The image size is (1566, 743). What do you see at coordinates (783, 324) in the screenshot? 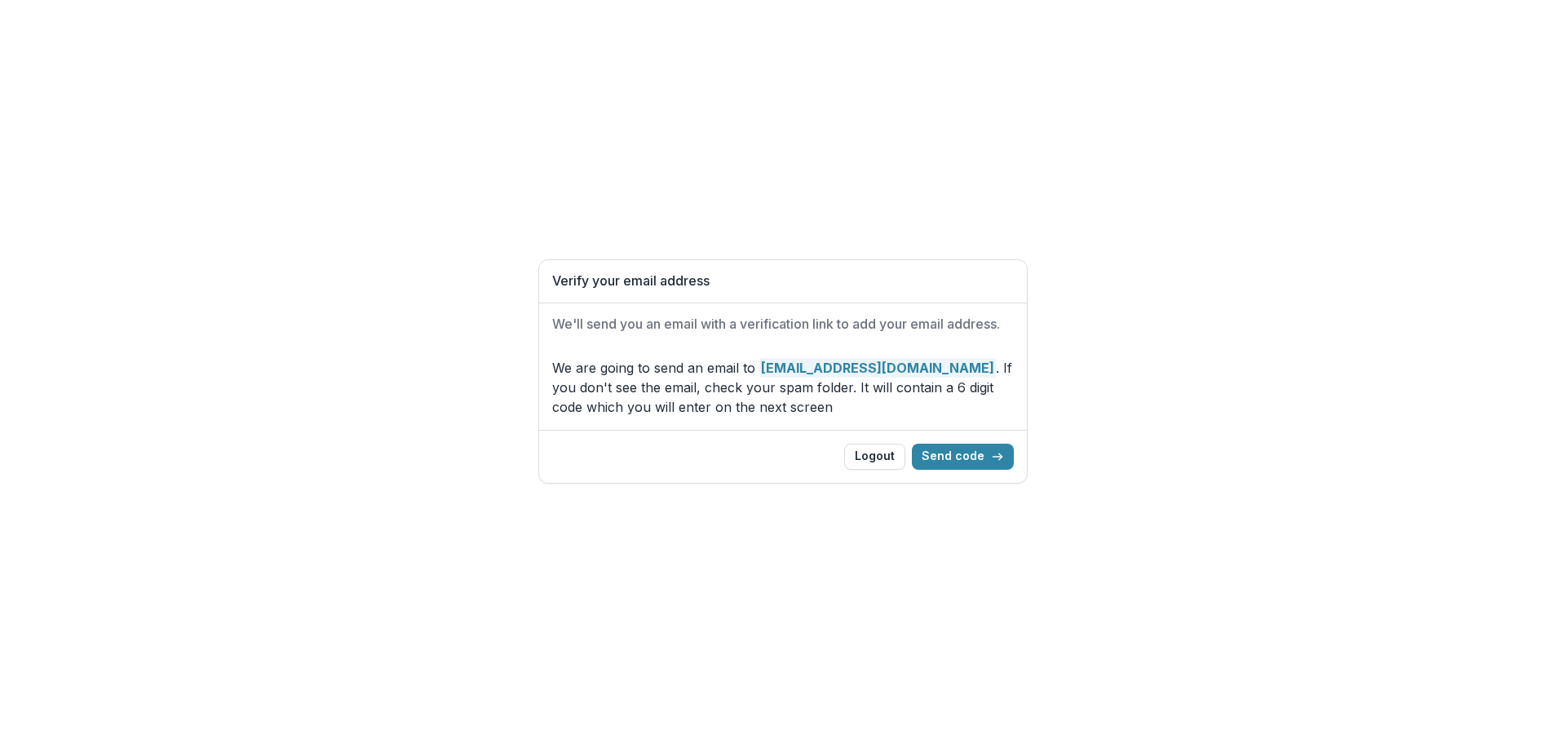
I see `h2: We'll send you an email with a verification link to add your email address.` at bounding box center [783, 324].